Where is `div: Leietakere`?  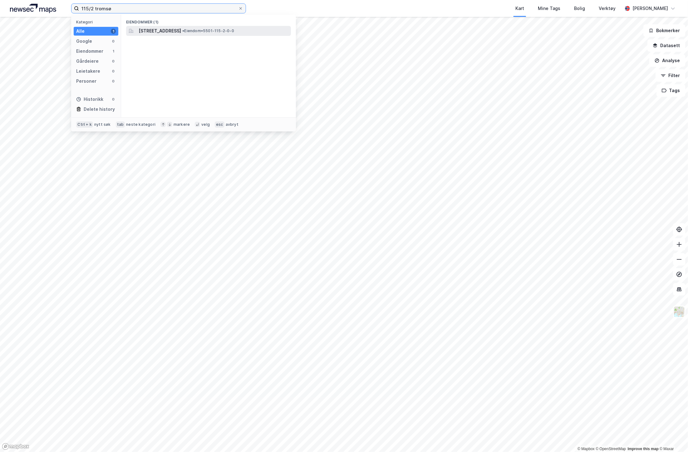
div: Leietakere is located at coordinates (88, 71).